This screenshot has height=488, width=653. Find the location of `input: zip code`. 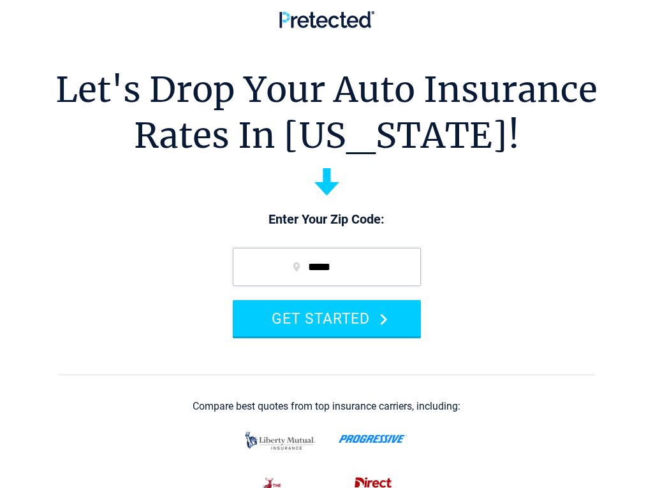

input: zip code is located at coordinates (326, 267).